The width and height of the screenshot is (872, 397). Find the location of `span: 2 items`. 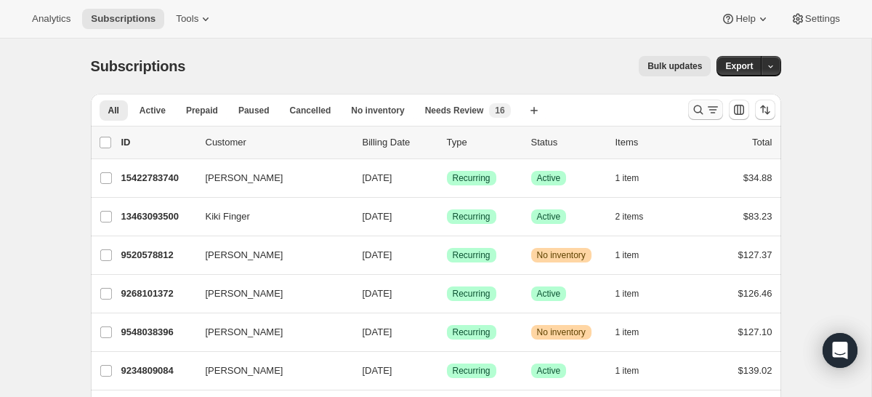

span: 2 items is located at coordinates (630, 217).